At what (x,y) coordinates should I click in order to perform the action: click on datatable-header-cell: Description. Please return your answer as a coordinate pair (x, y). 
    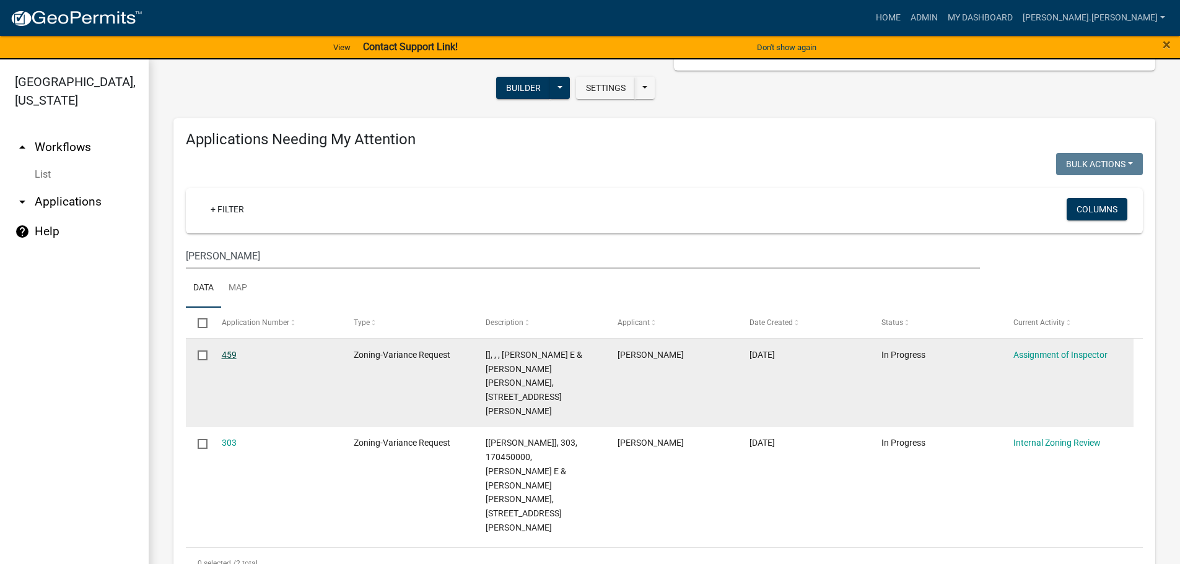
    Looking at the image, I should click on (540, 323).